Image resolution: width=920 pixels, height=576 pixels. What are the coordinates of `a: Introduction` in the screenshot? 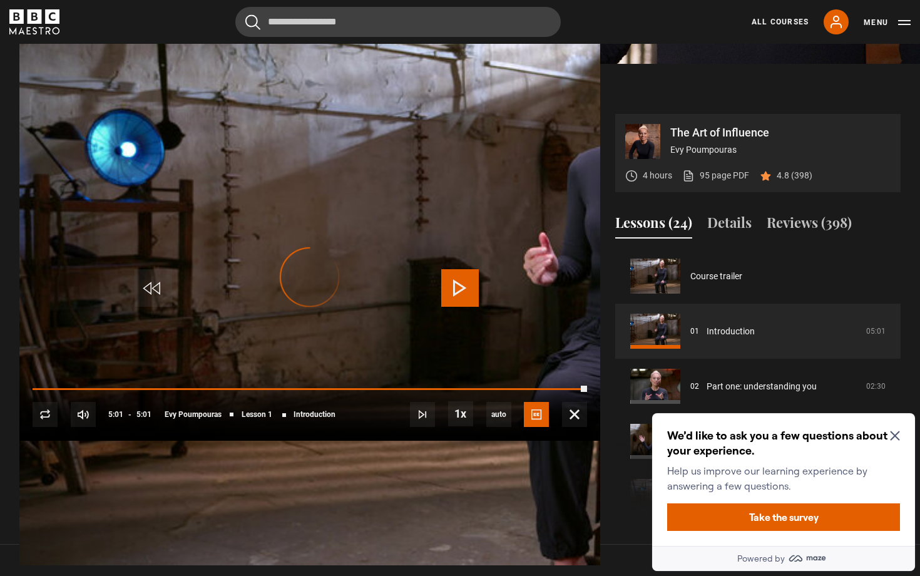 It's located at (730, 331).